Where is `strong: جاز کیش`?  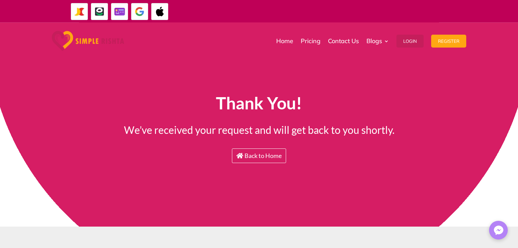
strong: جاز کیش is located at coordinates (451, 11).